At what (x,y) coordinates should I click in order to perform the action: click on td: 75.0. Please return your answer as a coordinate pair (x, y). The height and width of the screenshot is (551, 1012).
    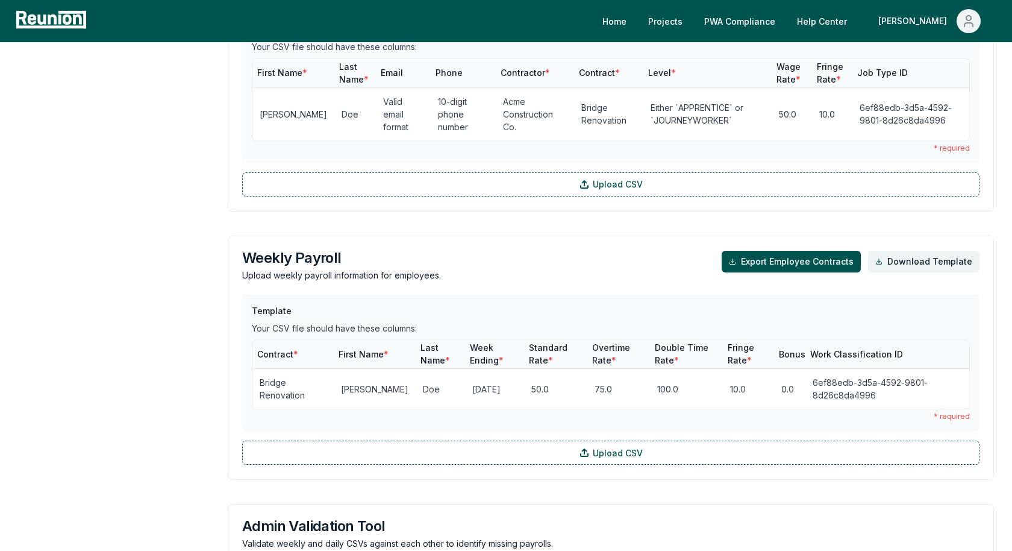
    Looking at the image, I should click on (619, 389).